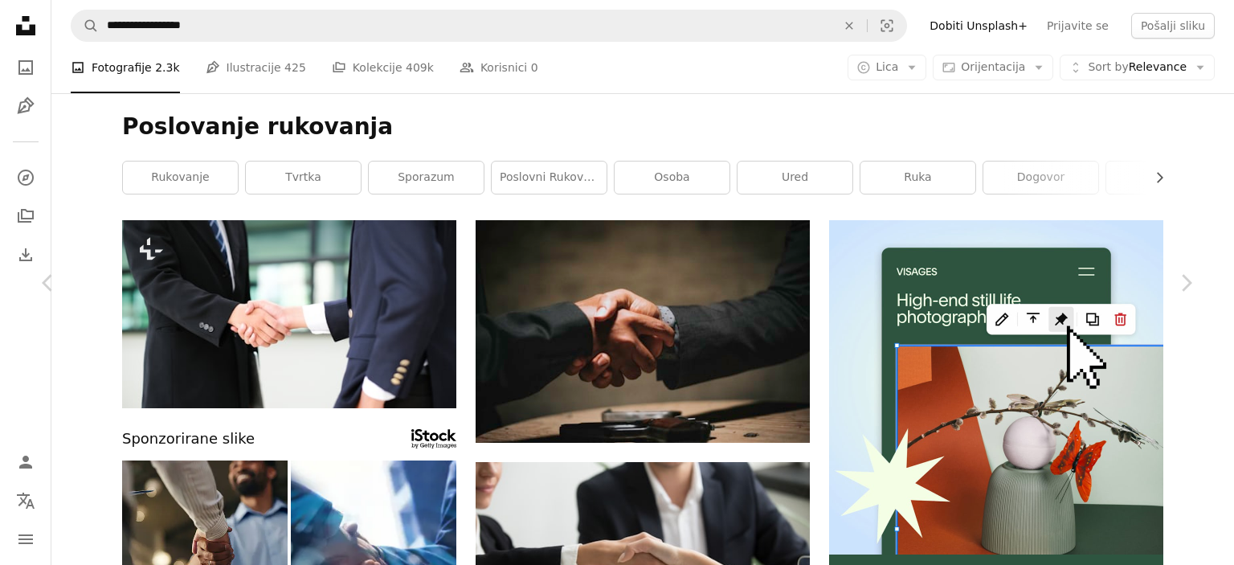 This screenshot has height=565, width=1234. Describe the element at coordinates (295, 67) in the screenshot. I see `span: 425` at that location.